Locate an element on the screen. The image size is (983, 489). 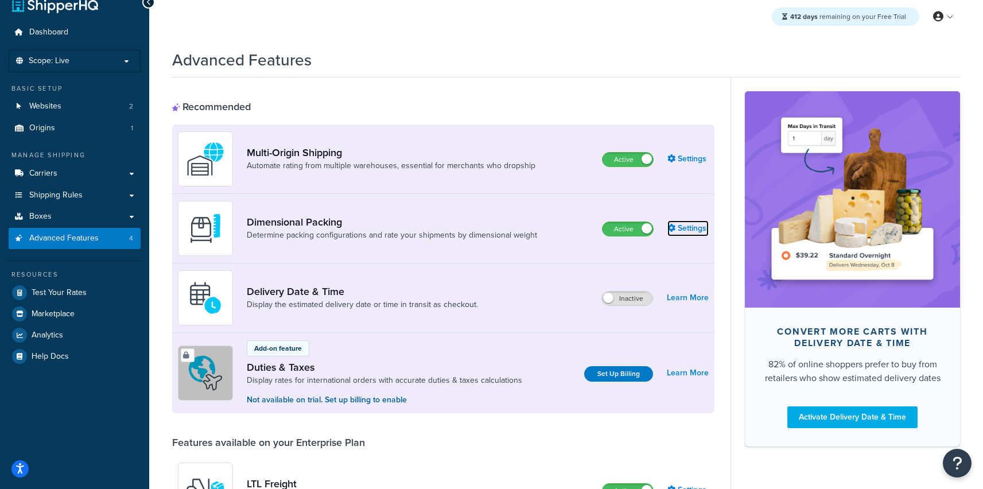
strong: 412 days is located at coordinates (804, 17).